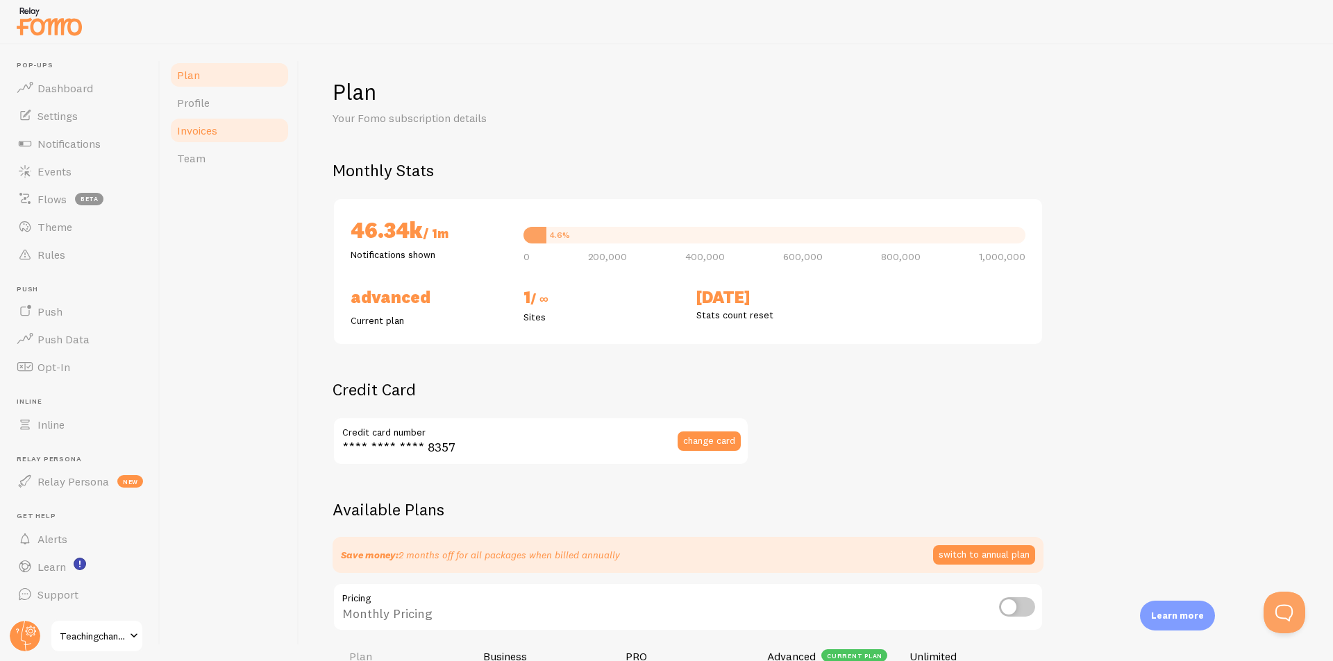  Describe the element at coordinates (193, 103) in the screenshot. I see `span: Profile` at that location.